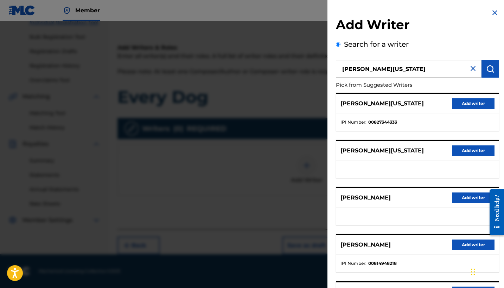 The height and width of the screenshot is (288, 504). What do you see at coordinates (12, 26) in the screenshot?
I see `div: Need help?` at bounding box center [12, 26].